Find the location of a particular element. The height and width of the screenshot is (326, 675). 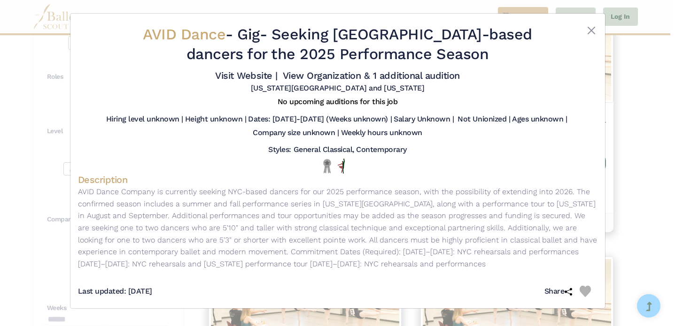

h5: Company size unknown | is located at coordinates (295, 133).